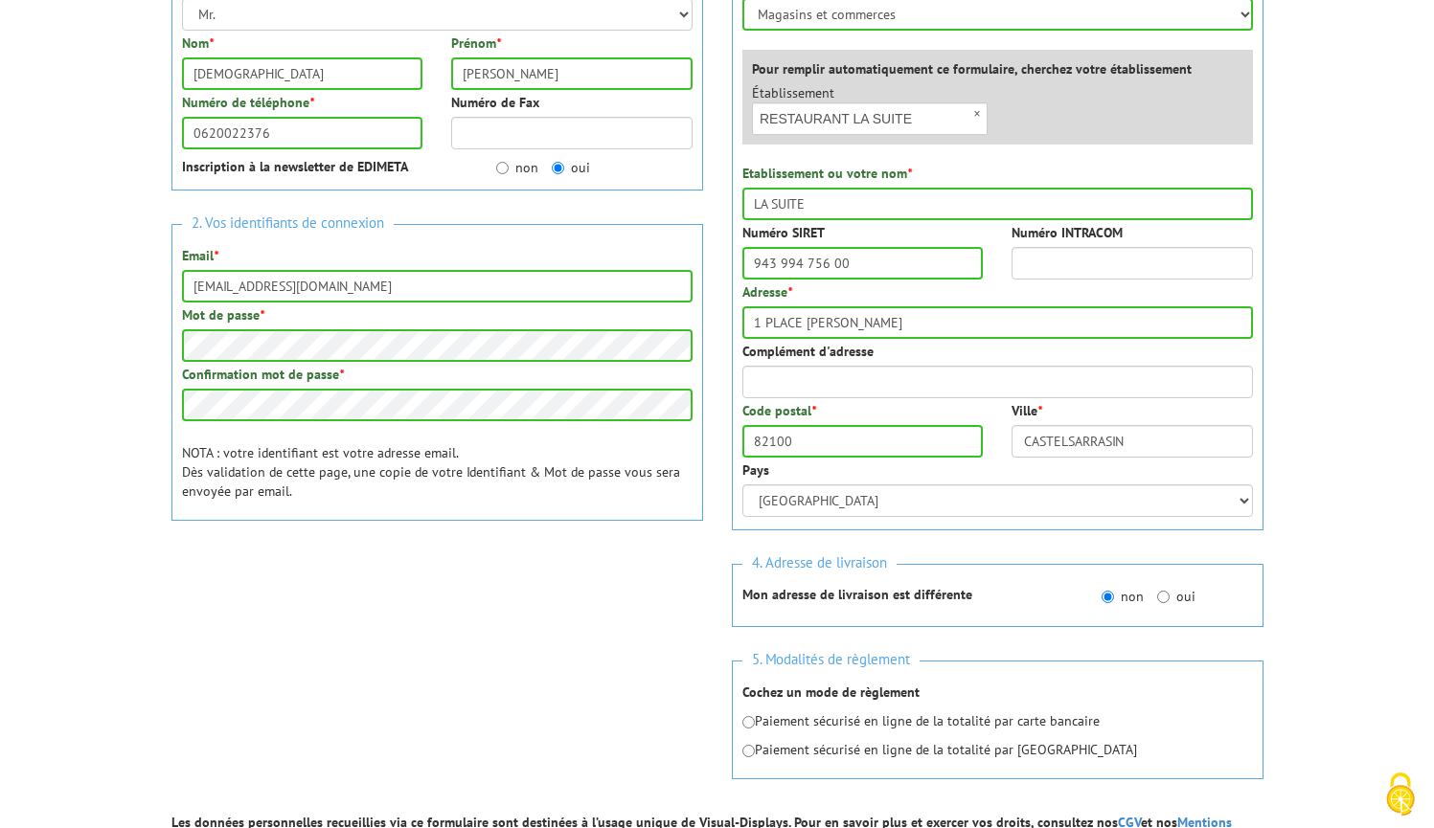  What do you see at coordinates (262, 374) in the screenshot?
I see `label: Confirmation mot de passe` at bounding box center [262, 374].